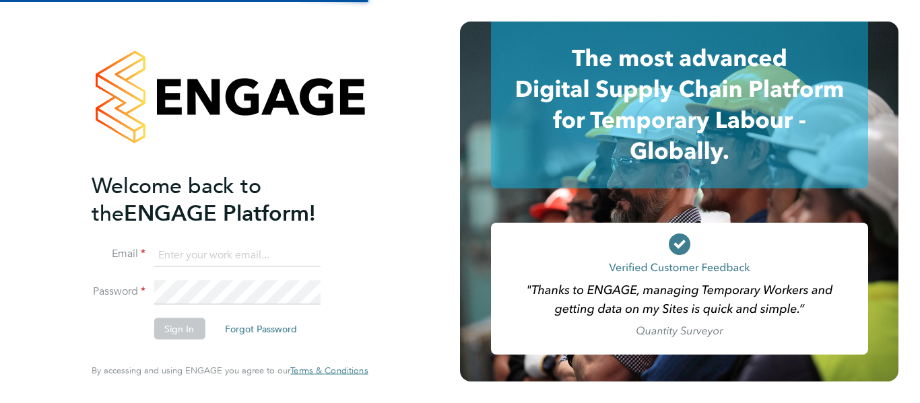 Image resolution: width=920 pixels, height=403 pixels. I want to click on a: Terms & Conditions, so click(329, 371).